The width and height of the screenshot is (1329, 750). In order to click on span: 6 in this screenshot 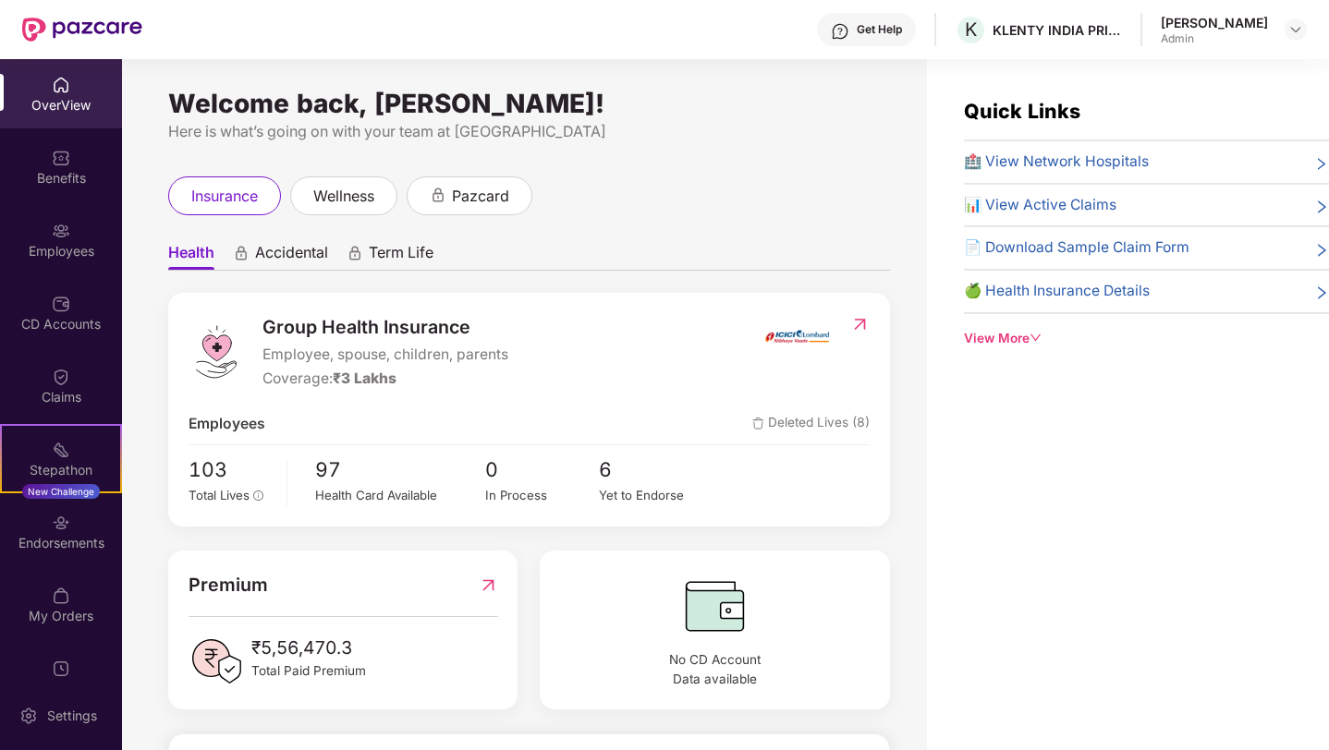, I will do `click(655, 469)`.